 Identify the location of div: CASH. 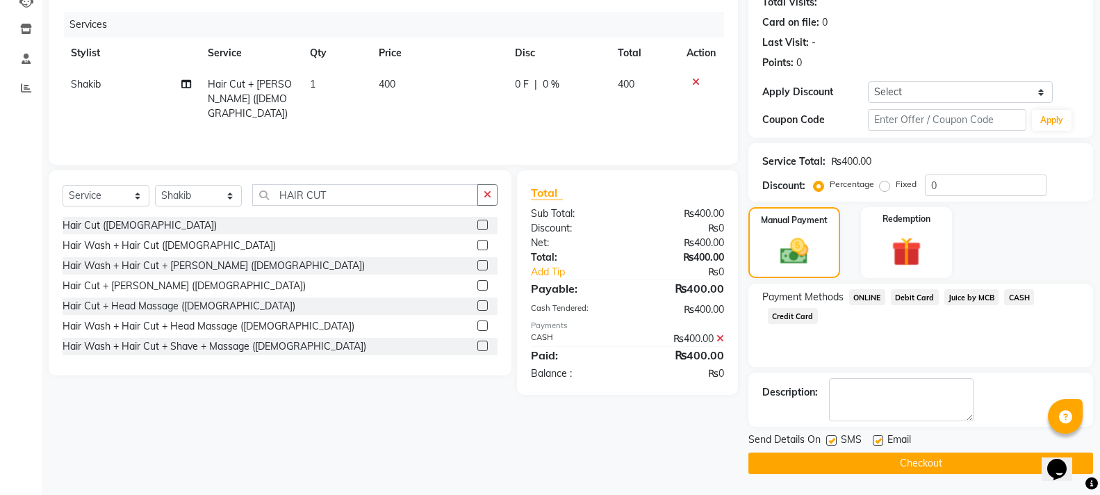
(574, 338).